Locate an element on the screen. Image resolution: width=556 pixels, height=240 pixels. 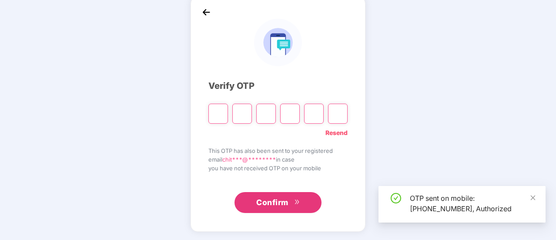
img: back_icon is located at coordinates (206, 12).